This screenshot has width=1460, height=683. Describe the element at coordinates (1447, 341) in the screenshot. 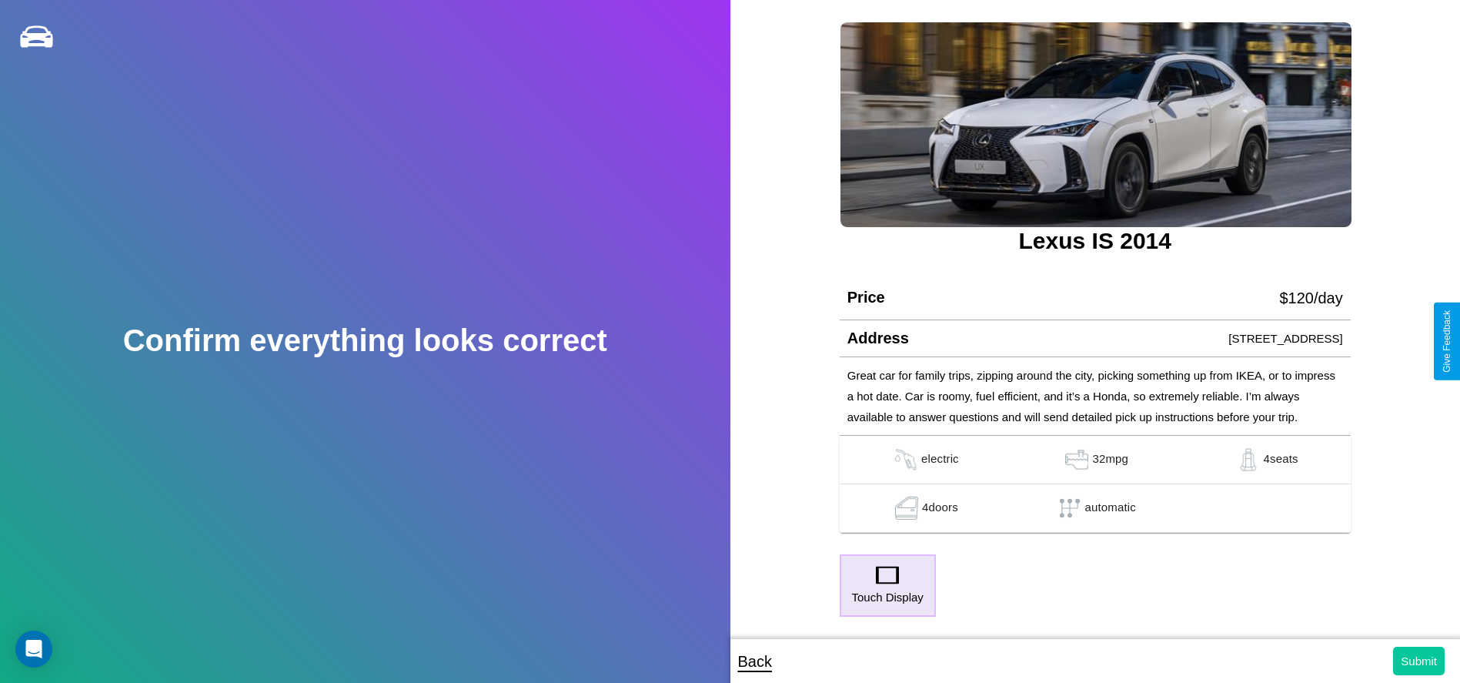

I see `div: Give Feedback` at that location.